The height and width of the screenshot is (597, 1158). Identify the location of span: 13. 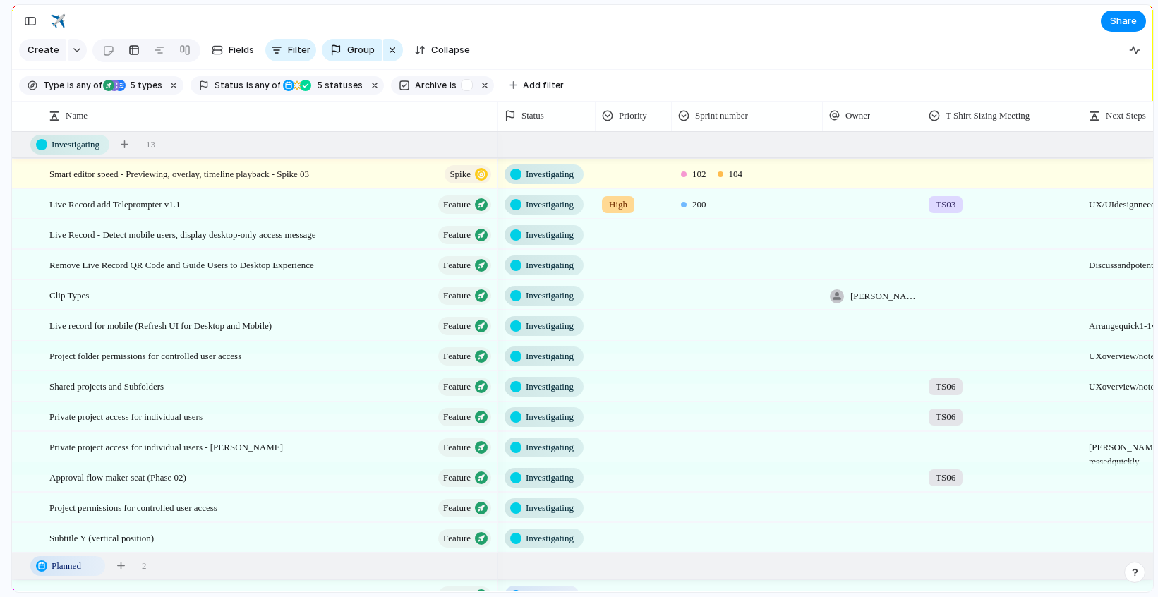
(150, 145).